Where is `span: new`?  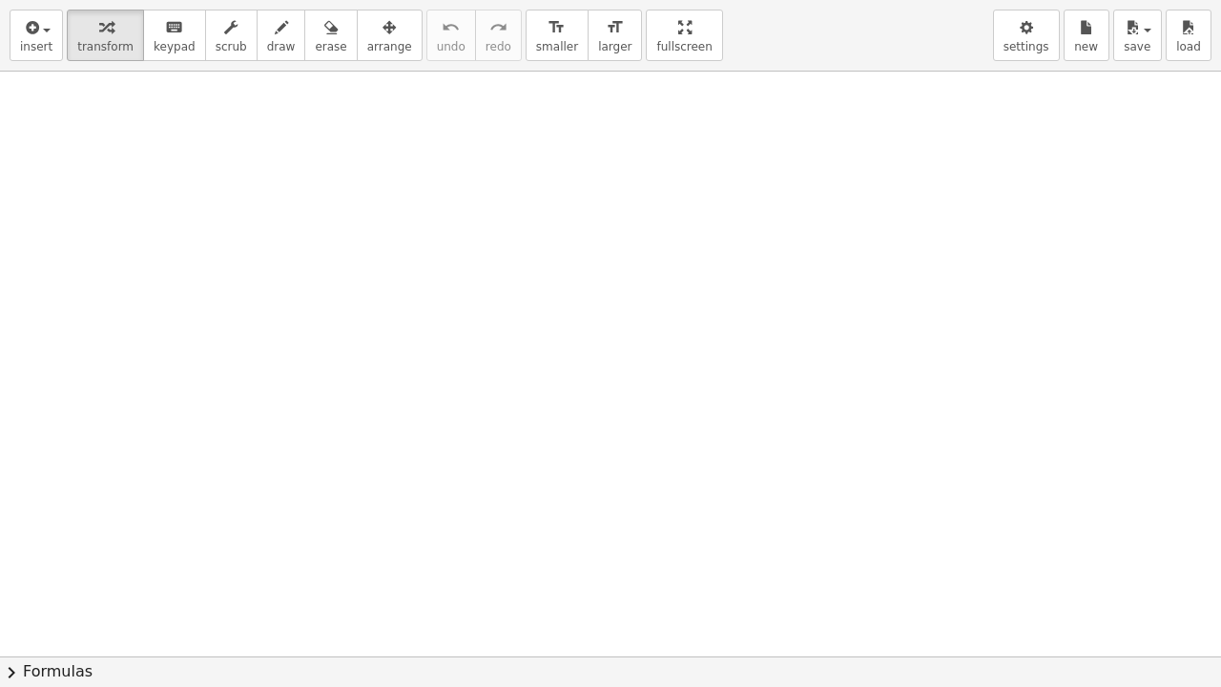 span: new is located at coordinates (1085, 47).